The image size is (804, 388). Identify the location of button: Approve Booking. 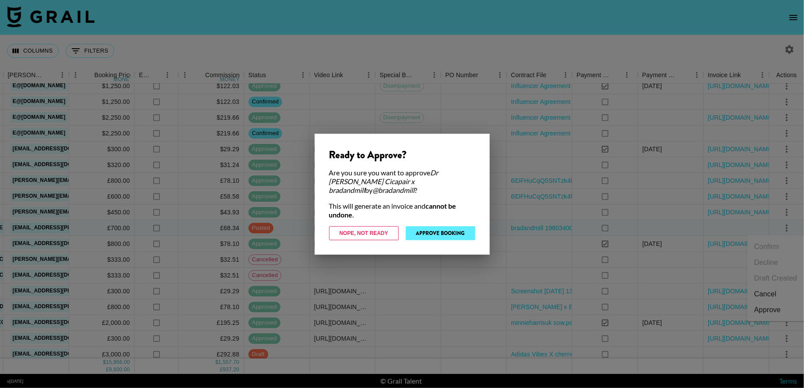
(441, 233).